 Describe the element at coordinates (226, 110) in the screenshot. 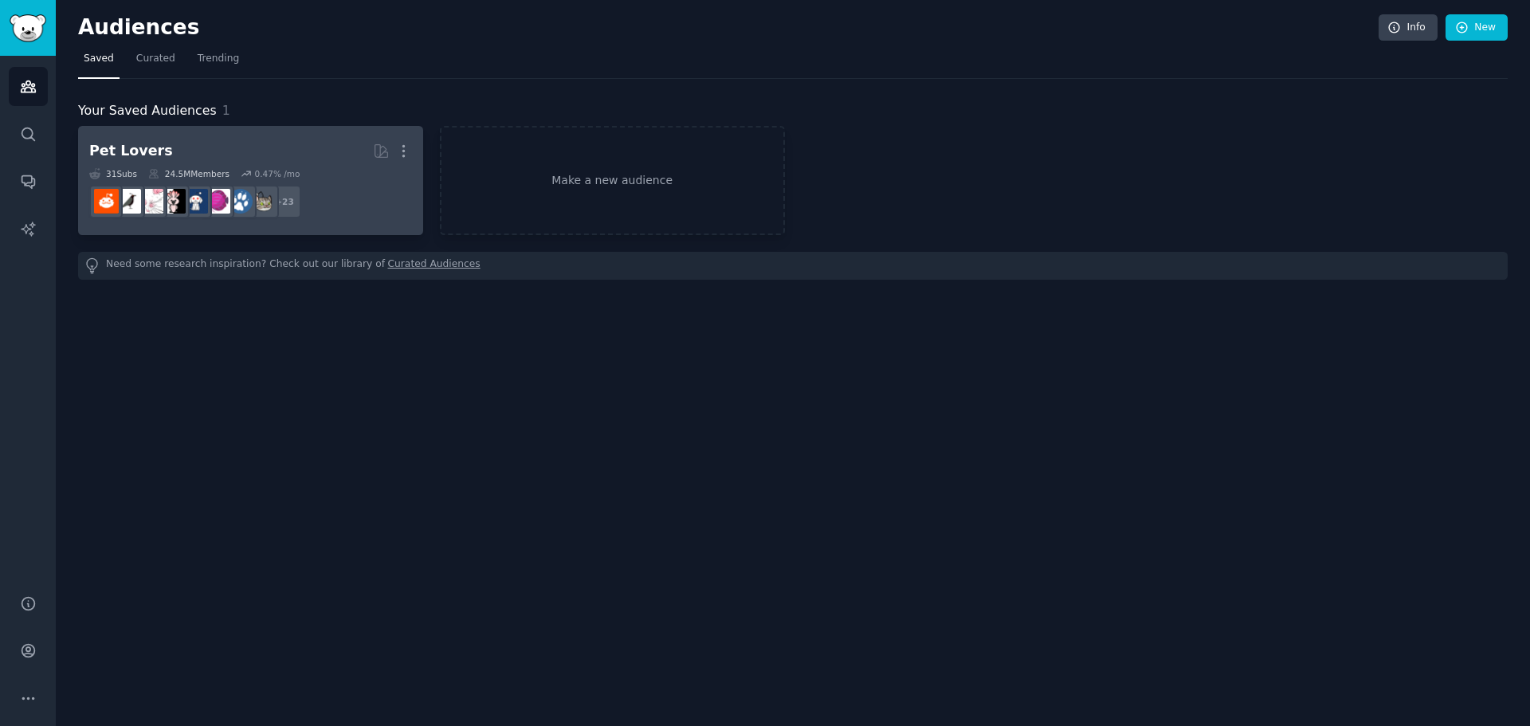

I see `span: 1` at that location.